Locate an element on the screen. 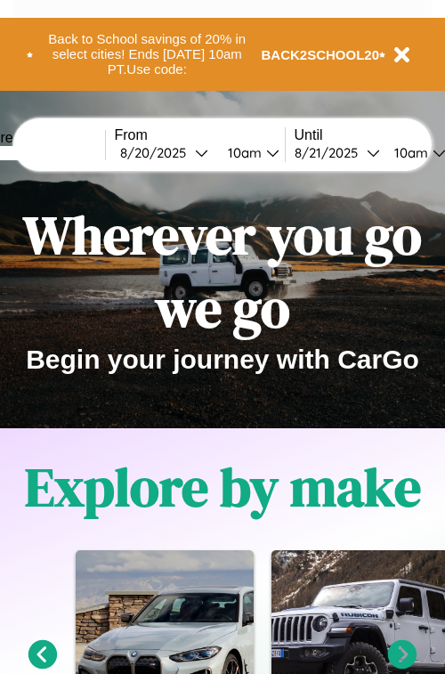 This screenshot has height=674, width=445. label: From is located at coordinates (200, 135).